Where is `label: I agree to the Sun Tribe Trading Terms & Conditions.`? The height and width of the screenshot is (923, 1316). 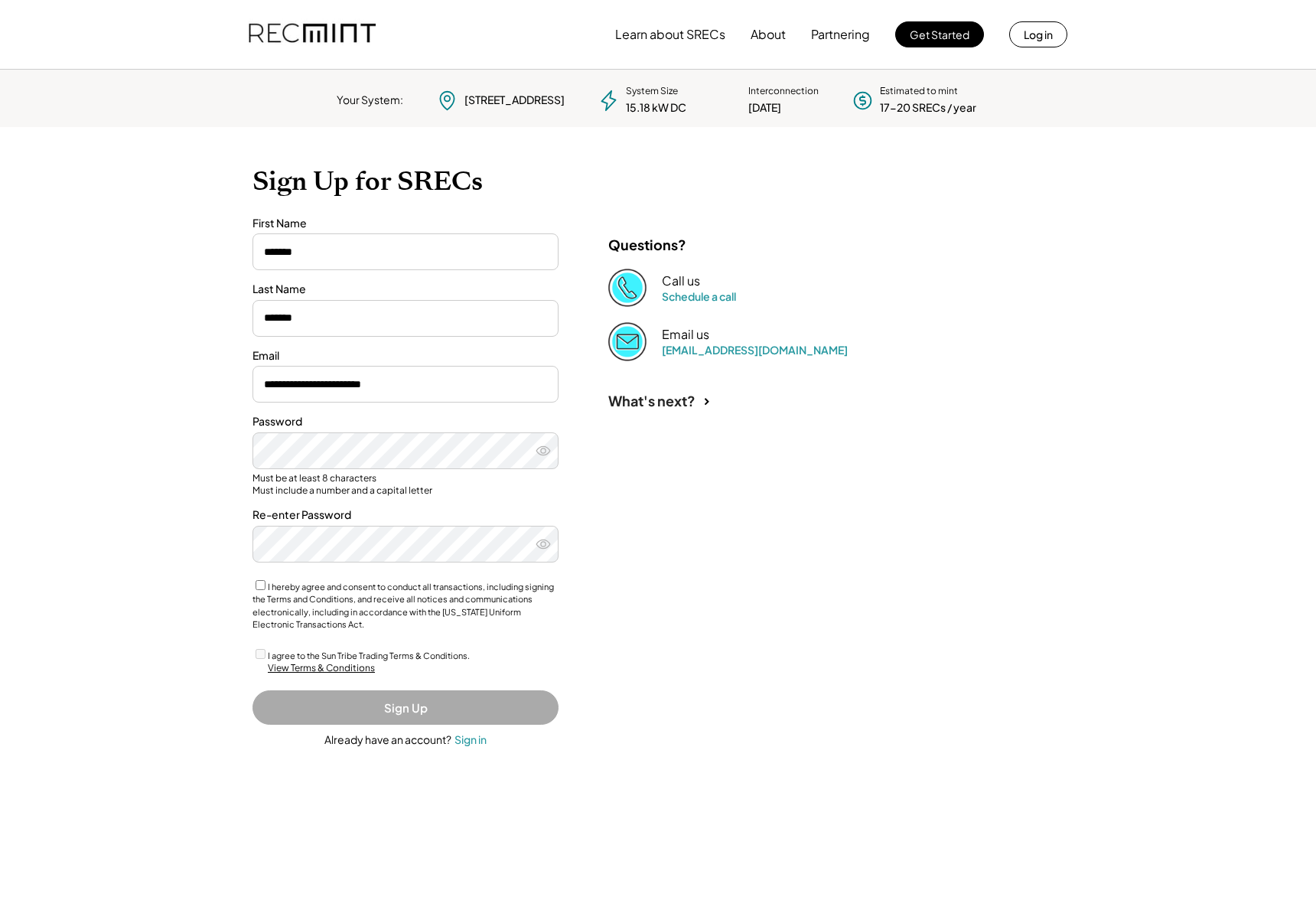 label: I agree to the Sun Tribe Trading Terms & Conditions. is located at coordinates (368, 655).